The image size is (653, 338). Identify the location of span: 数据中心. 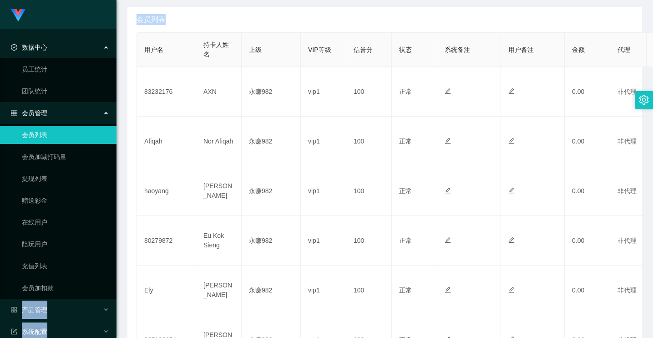
(29, 47).